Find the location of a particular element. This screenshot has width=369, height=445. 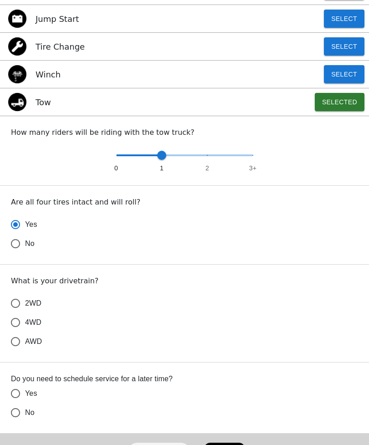

span: 1 is located at coordinates (162, 168).